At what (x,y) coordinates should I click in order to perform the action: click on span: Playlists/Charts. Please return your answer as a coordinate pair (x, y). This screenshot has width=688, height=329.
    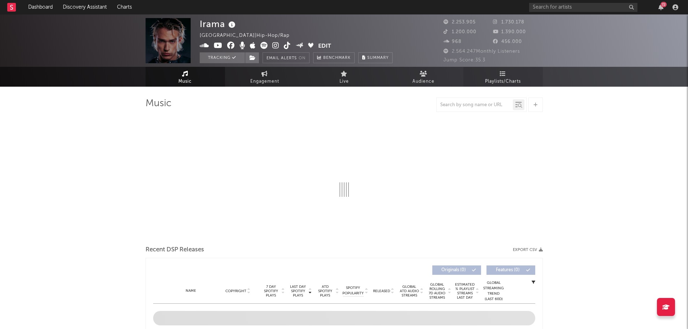
    Looking at the image, I should click on (503, 82).